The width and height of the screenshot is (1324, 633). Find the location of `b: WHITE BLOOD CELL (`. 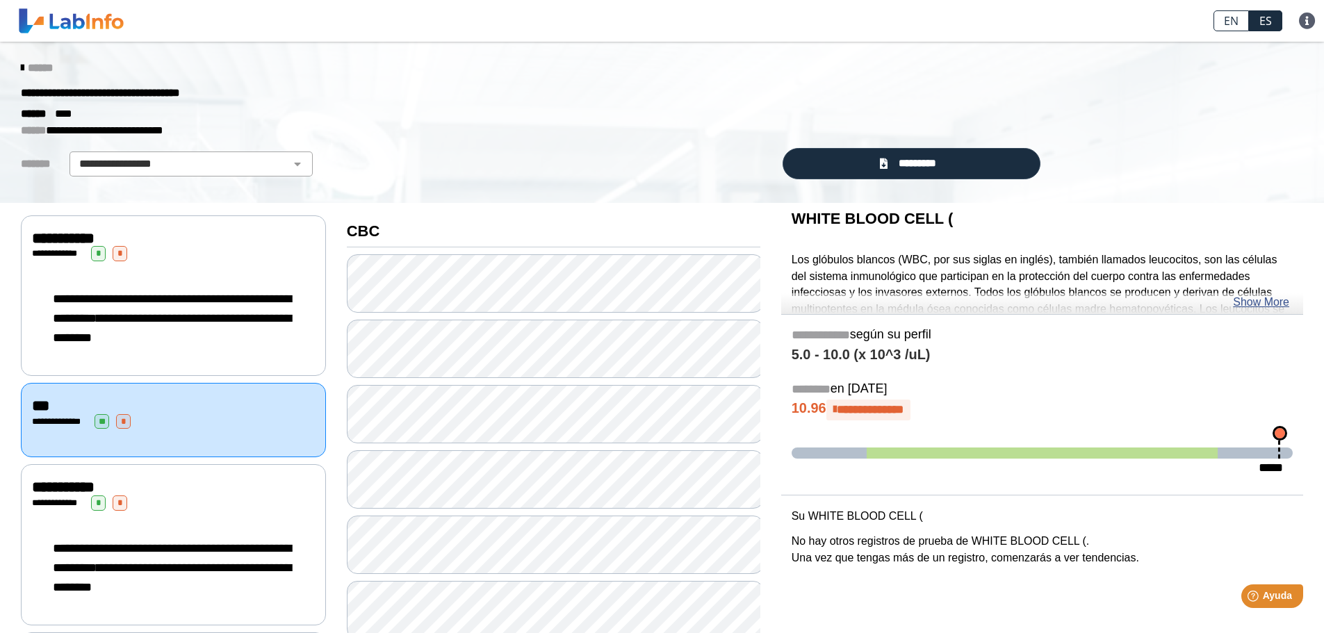

b: WHITE BLOOD CELL ( is located at coordinates (872, 218).